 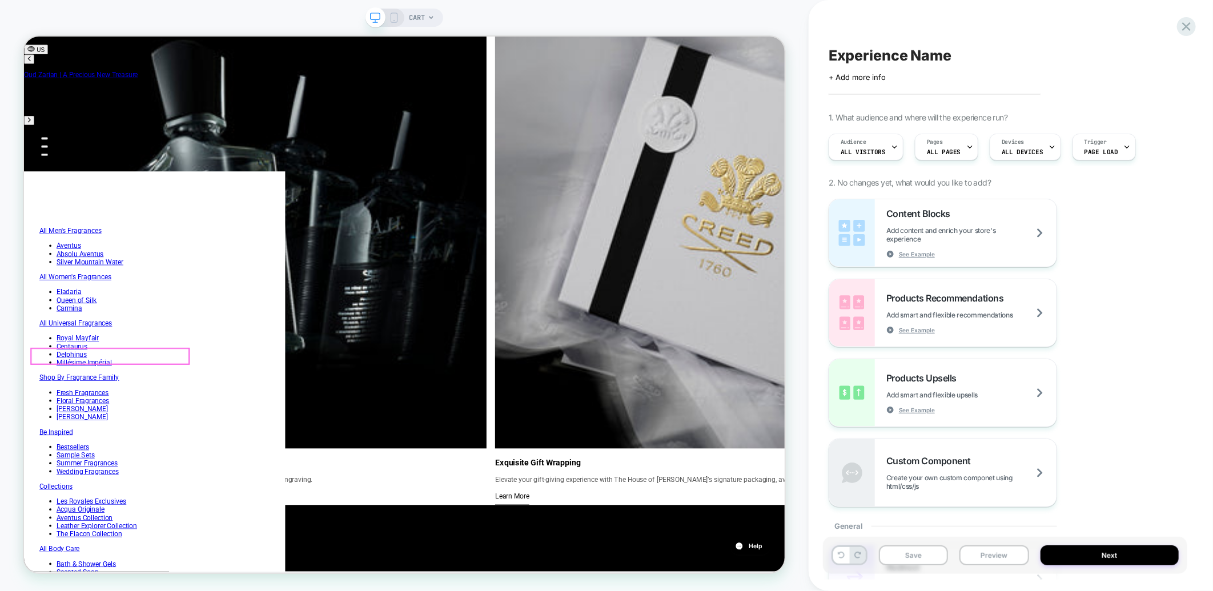 What do you see at coordinates (946, 395) in the screenshot?
I see `span: Add smart and flexible upsells` at bounding box center [946, 395].